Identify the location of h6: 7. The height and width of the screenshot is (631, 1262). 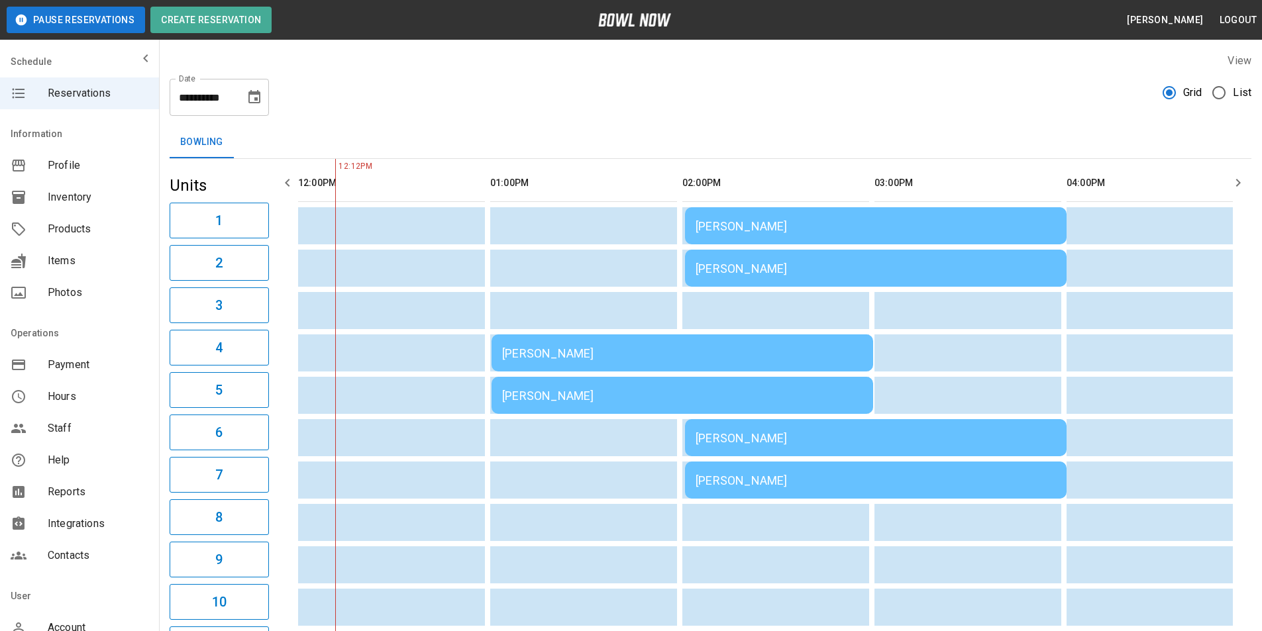
(219, 475).